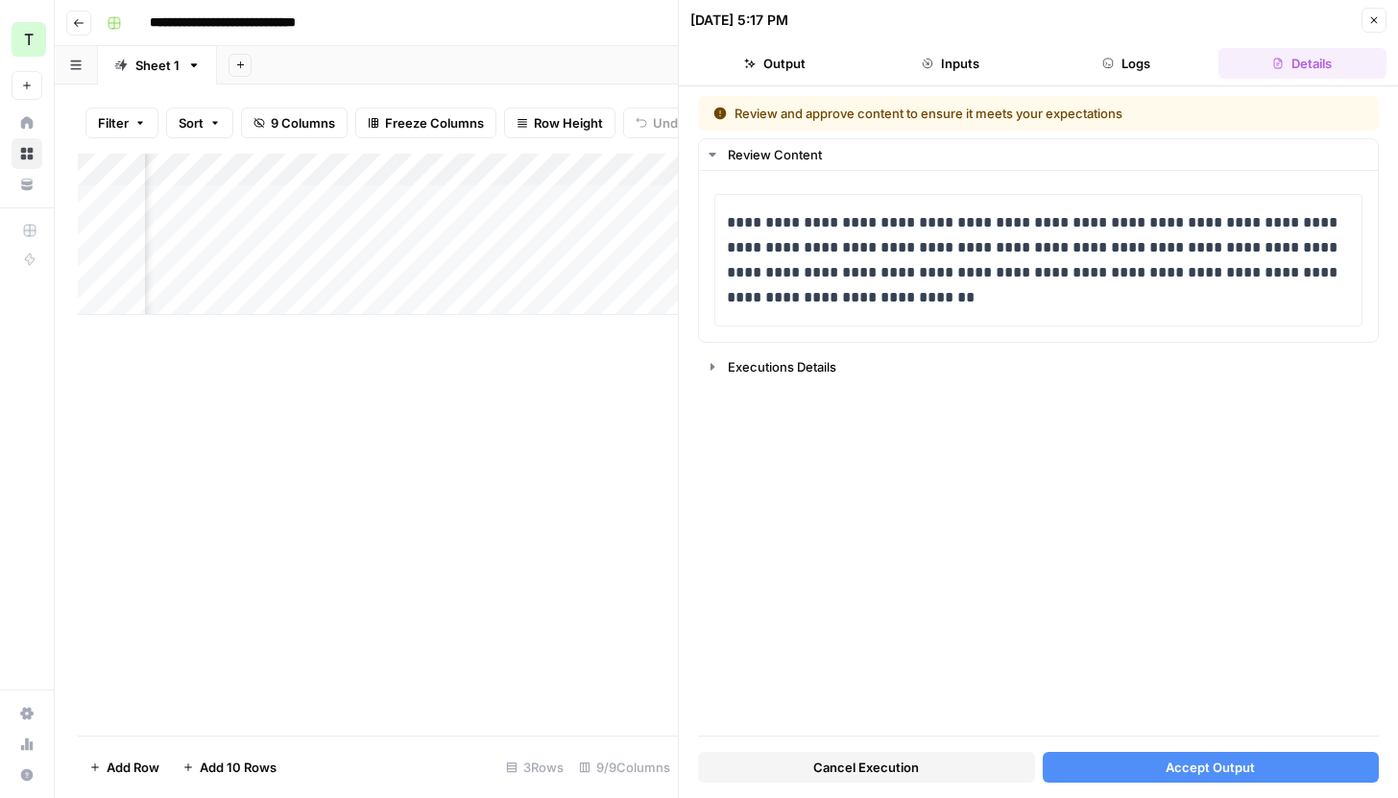  I want to click on button: Add Row, so click(124, 767).